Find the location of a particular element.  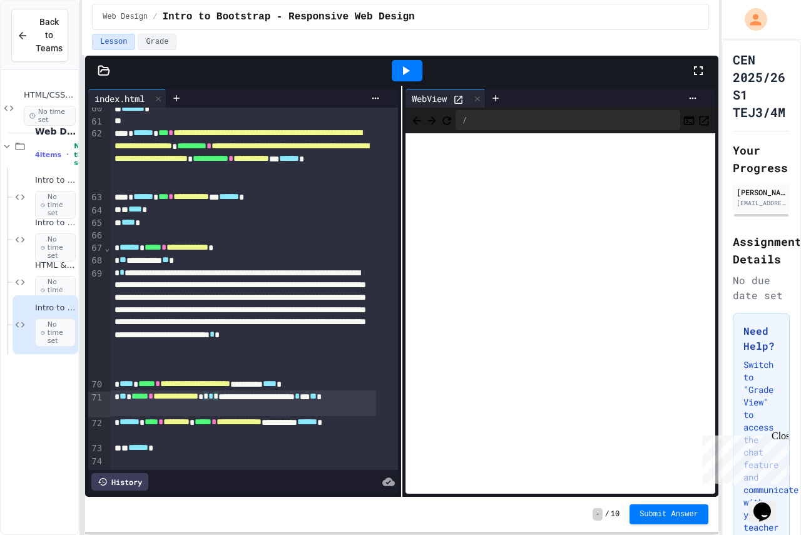

button: Console is located at coordinates (689, 120).